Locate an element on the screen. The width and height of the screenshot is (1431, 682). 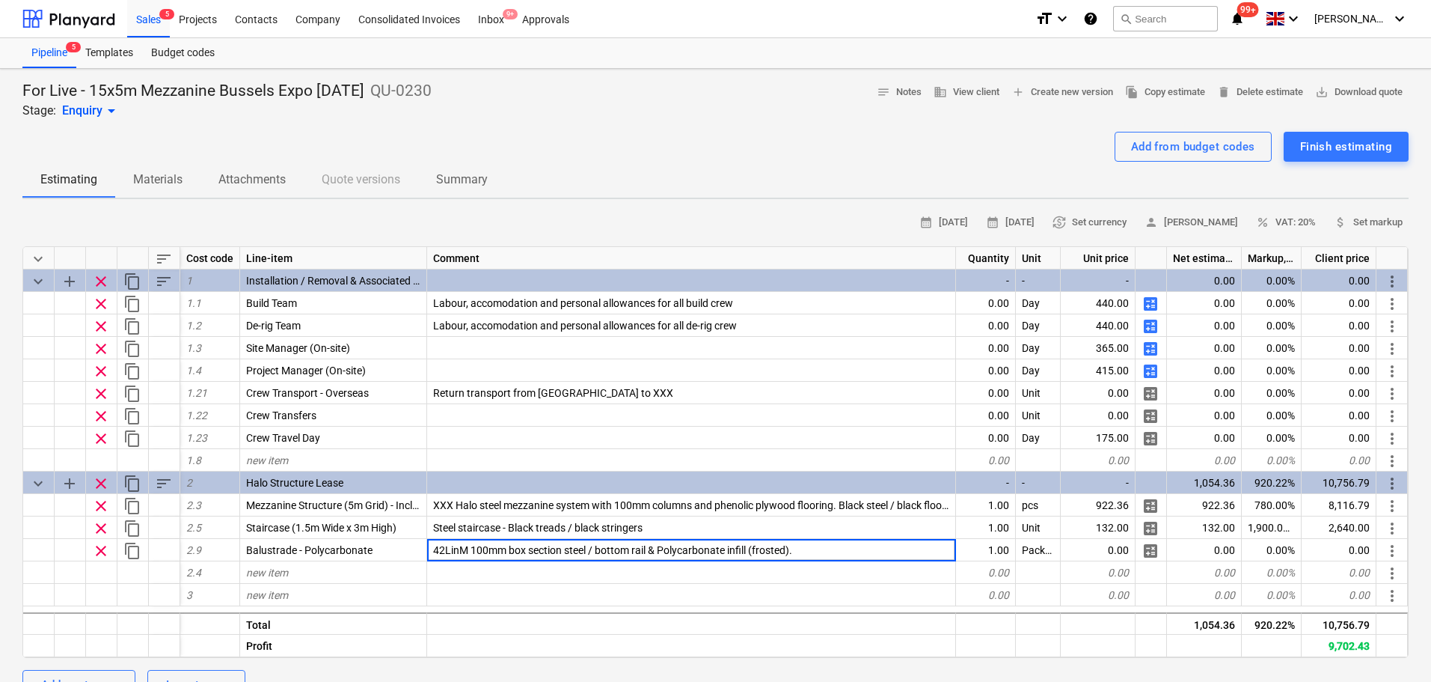
span: Labour, accomodation and personal allowances for all build crew is located at coordinates (583, 303).